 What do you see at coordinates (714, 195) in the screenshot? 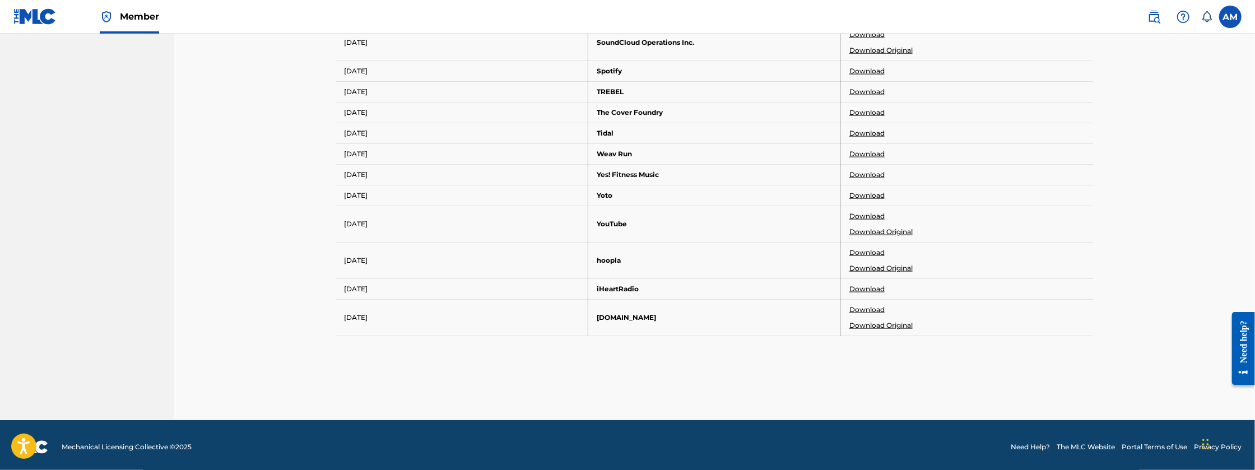
I see `td: Yoto` at bounding box center [714, 195].